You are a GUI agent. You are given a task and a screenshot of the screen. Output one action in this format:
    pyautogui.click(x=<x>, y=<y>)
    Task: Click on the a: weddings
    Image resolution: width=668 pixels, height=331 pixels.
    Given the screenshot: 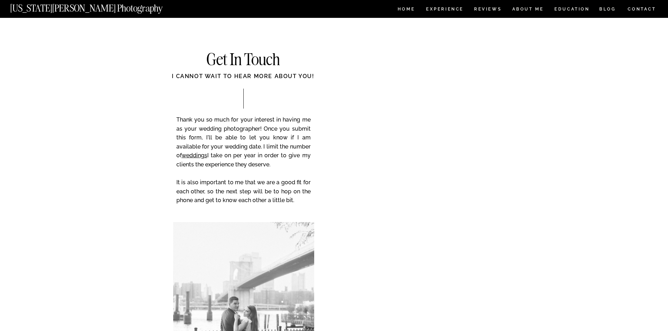 What is the action you would take?
    pyautogui.click(x=194, y=155)
    